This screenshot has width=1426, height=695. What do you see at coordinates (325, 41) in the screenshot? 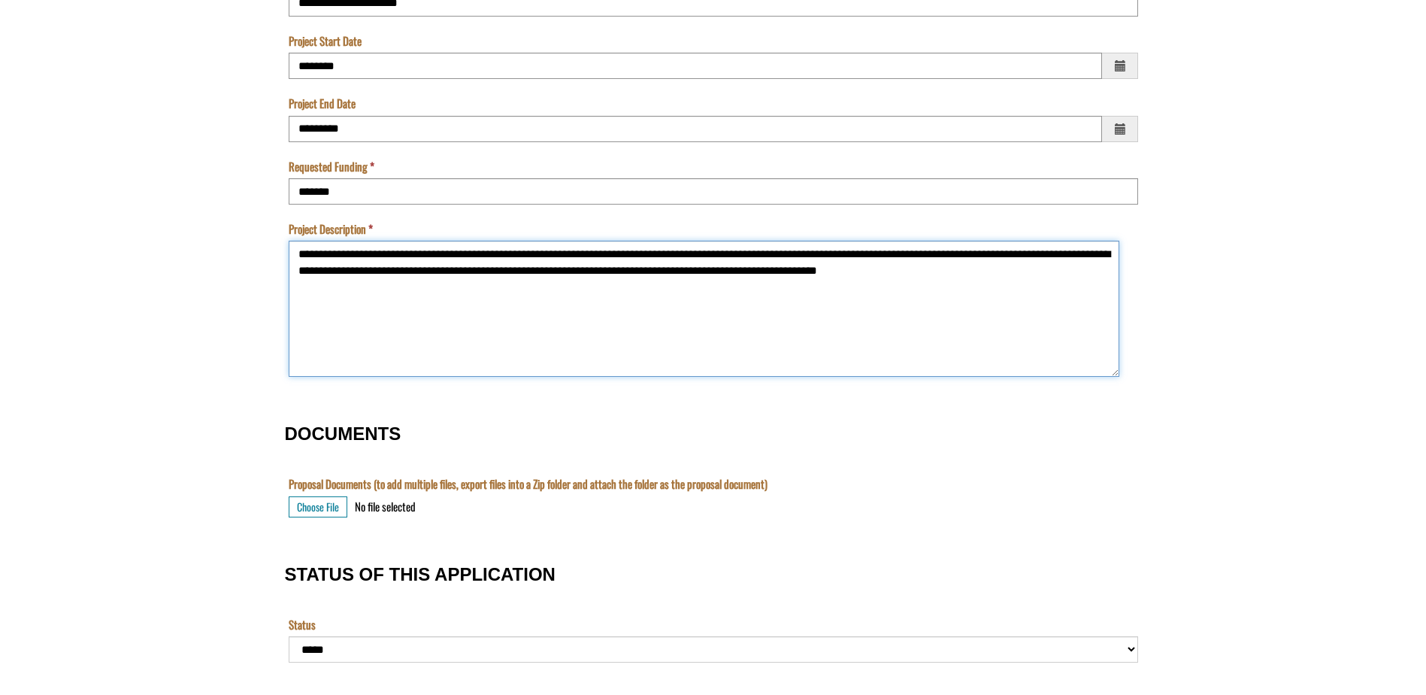
I see `label: Project Start Date` at bounding box center [325, 41].